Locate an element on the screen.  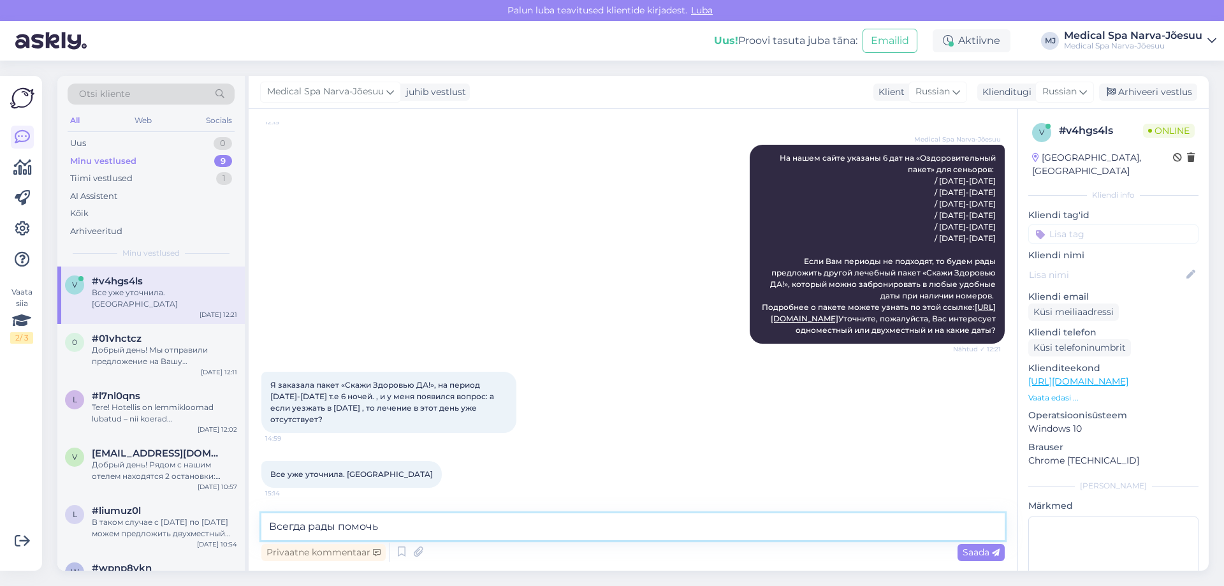
div: Socials is located at coordinates (219, 120).